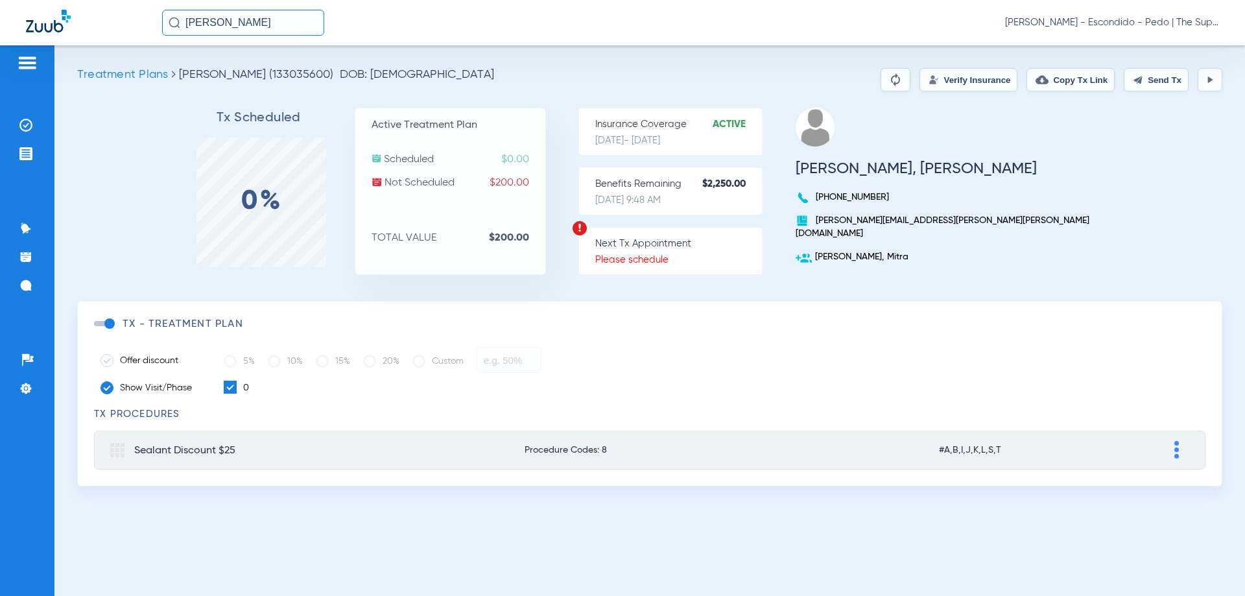  I want to click on img: profile.png, so click(815, 127).